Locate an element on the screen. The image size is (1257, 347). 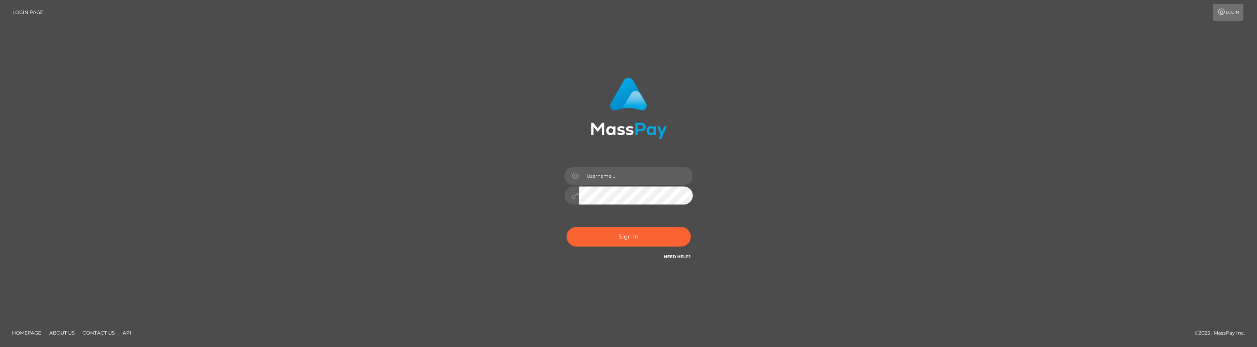
a: API is located at coordinates (127, 333).